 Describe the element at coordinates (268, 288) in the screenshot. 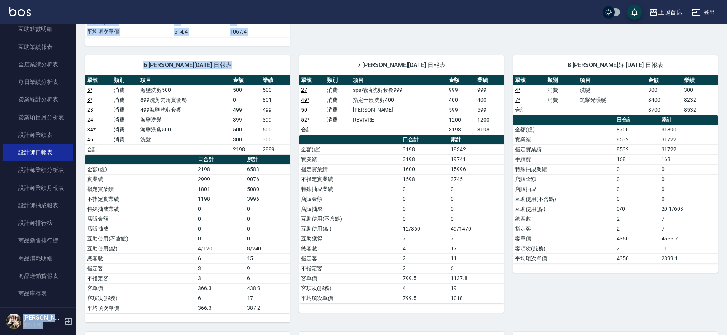

I see `td: 438.9` at that location.